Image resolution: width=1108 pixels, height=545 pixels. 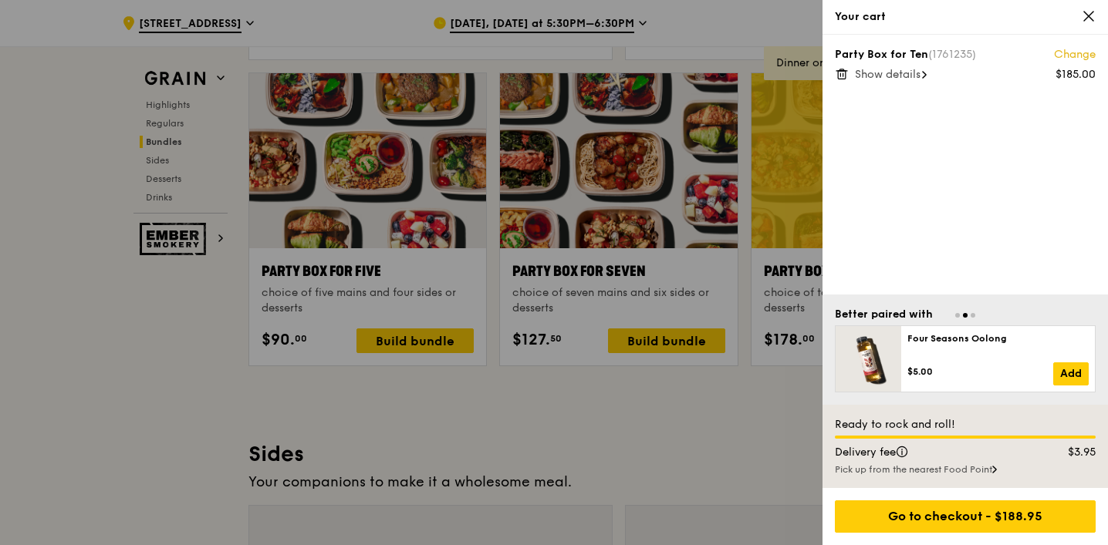 I want to click on div: $3.95, so click(x=1070, y=453).